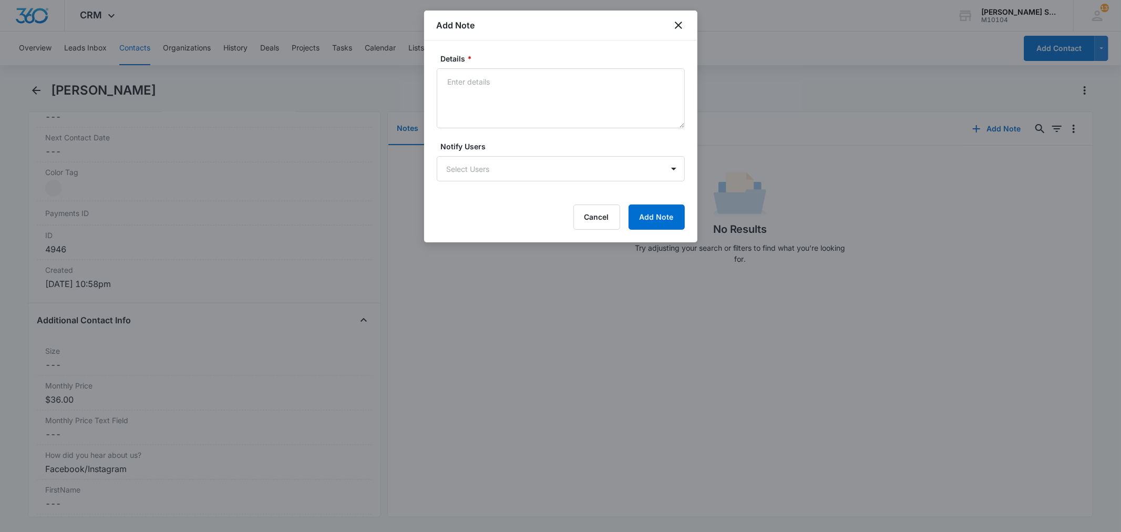 The image size is (1121, 532). What do you see at coordinates (679, 25) in the screenshot?
I see `button: close` at bounding box center [679, 25].